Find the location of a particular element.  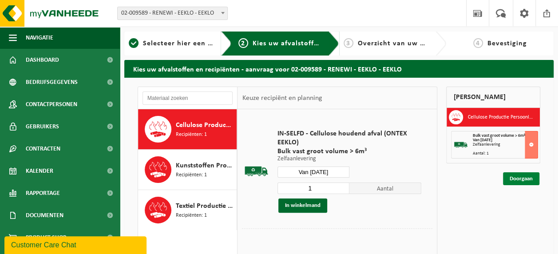

p: Zelfaanlevering is located at coordinates (350, 159).